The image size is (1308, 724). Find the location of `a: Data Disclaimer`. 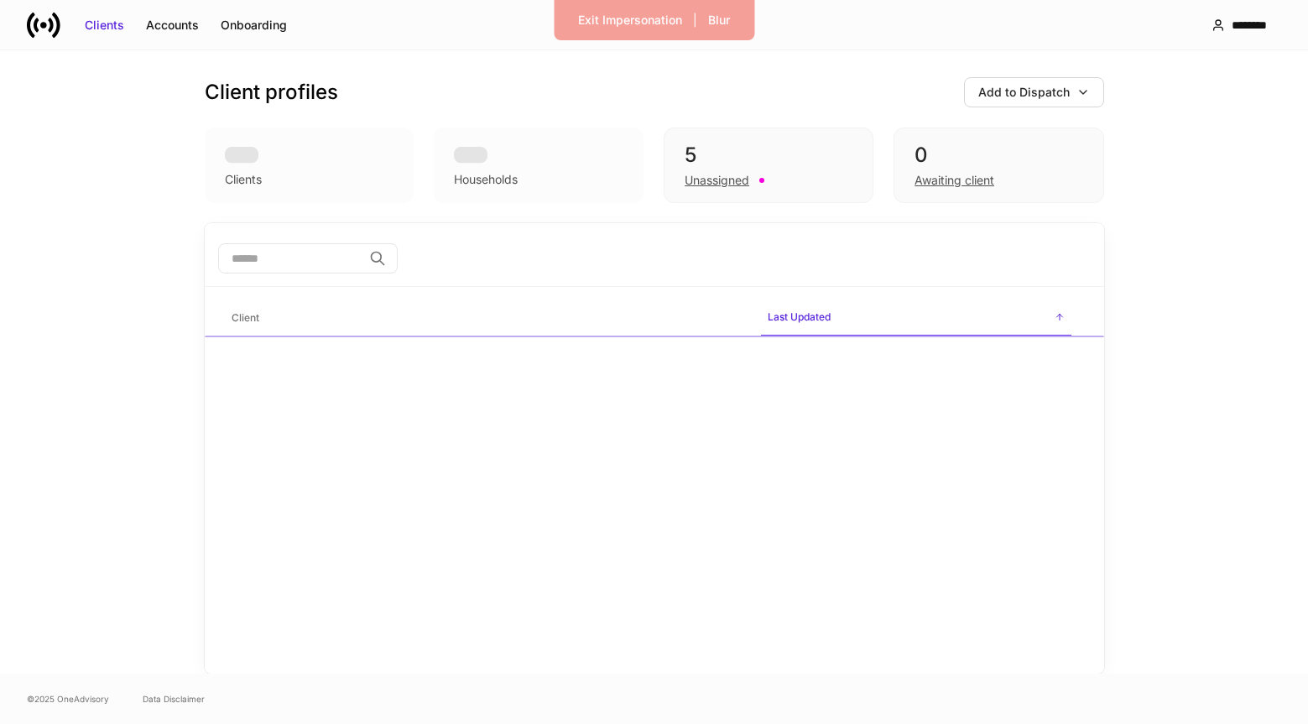

a: Data Disclaimer is located at coordinates (174, 699).